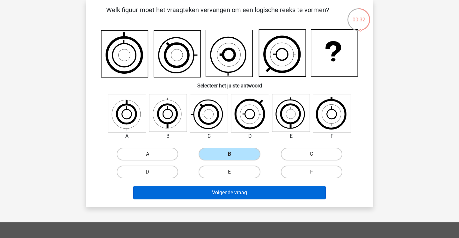 The height and width of the screenshot is (238, 459). What do you see at coordinates (168, 136) in the screenshot?
I see `div: B` at bounding box center [168, 136].